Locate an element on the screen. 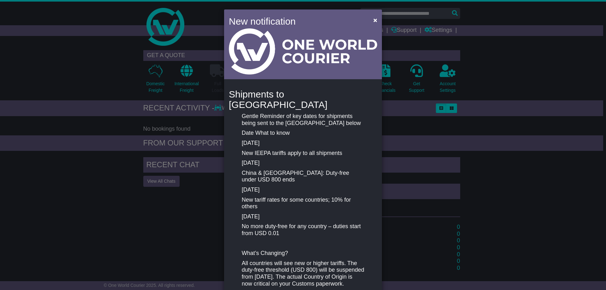 This screenshot has width=606, height=290. p: All countries will see new or higher tariffs. The duty-free threshold (USD 800) will be suspended... is located at coordinates (303, 274).